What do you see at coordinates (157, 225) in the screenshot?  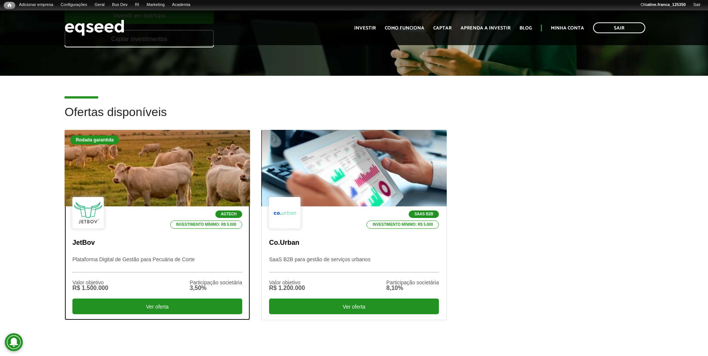 I see `a: Rodada garantida Agtech Investimento mínimo: R$ 5.000 JetBov Plataforma Digital de Gestão para Pe...` at bounding box center [157, 225].